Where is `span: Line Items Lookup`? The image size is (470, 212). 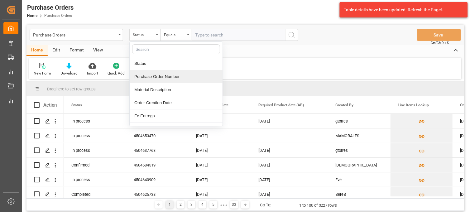
span: Line Items Lookup is located at coordinates (413, 105).